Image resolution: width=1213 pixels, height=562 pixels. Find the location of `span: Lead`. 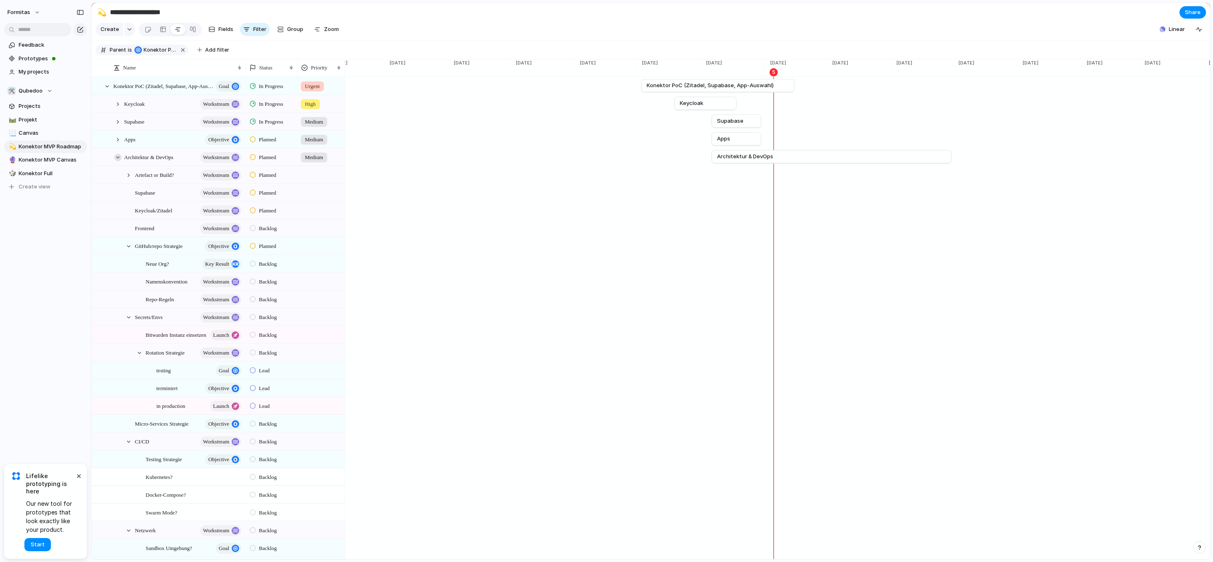

span: Lead is located at coordinates (264, 407).